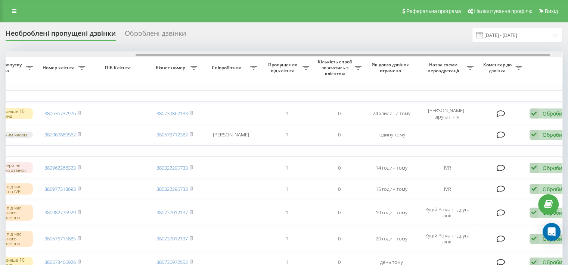  What do you see at coordinates (60, 239) in the screenshot?
I see `a: 380676715885` at bounding box center [60, 239].